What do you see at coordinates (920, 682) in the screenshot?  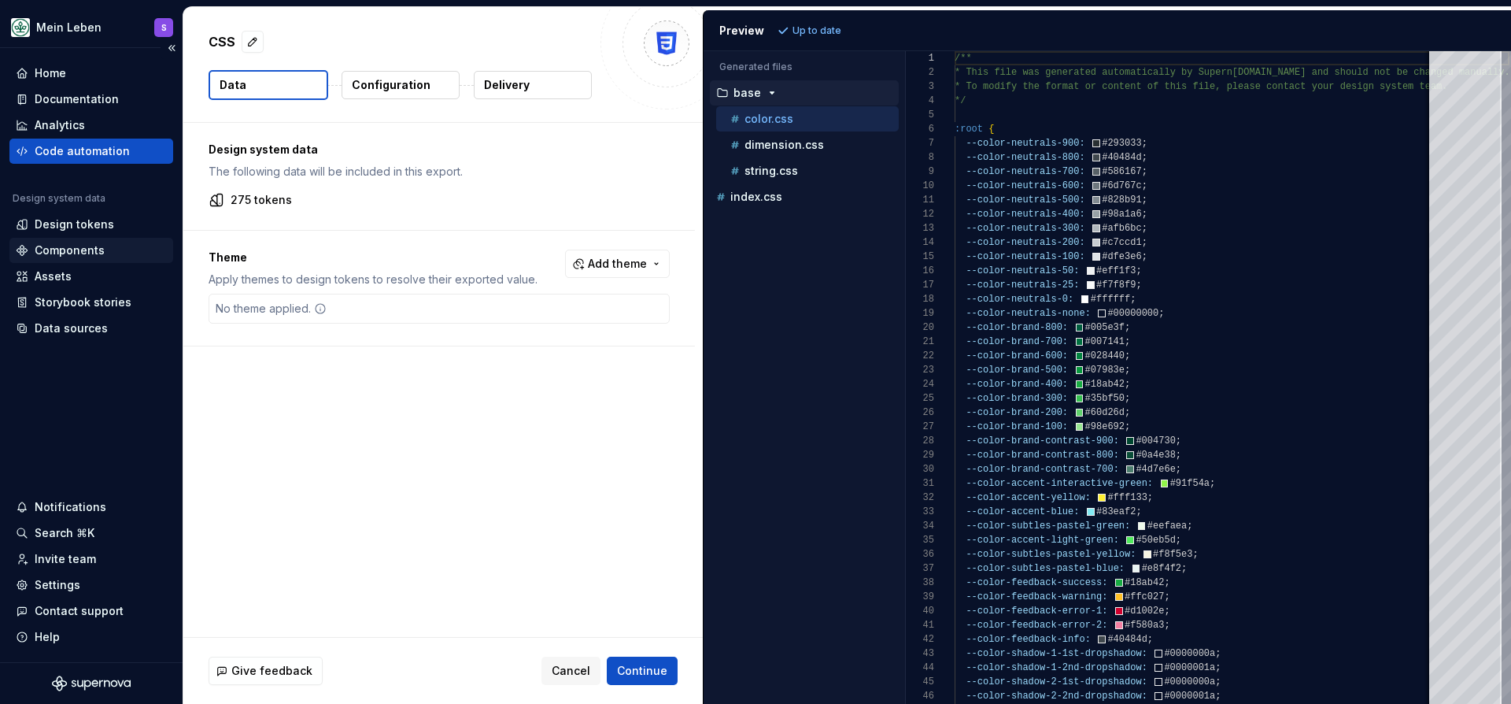 I see `div: 45` at bounding box center [920, 682].